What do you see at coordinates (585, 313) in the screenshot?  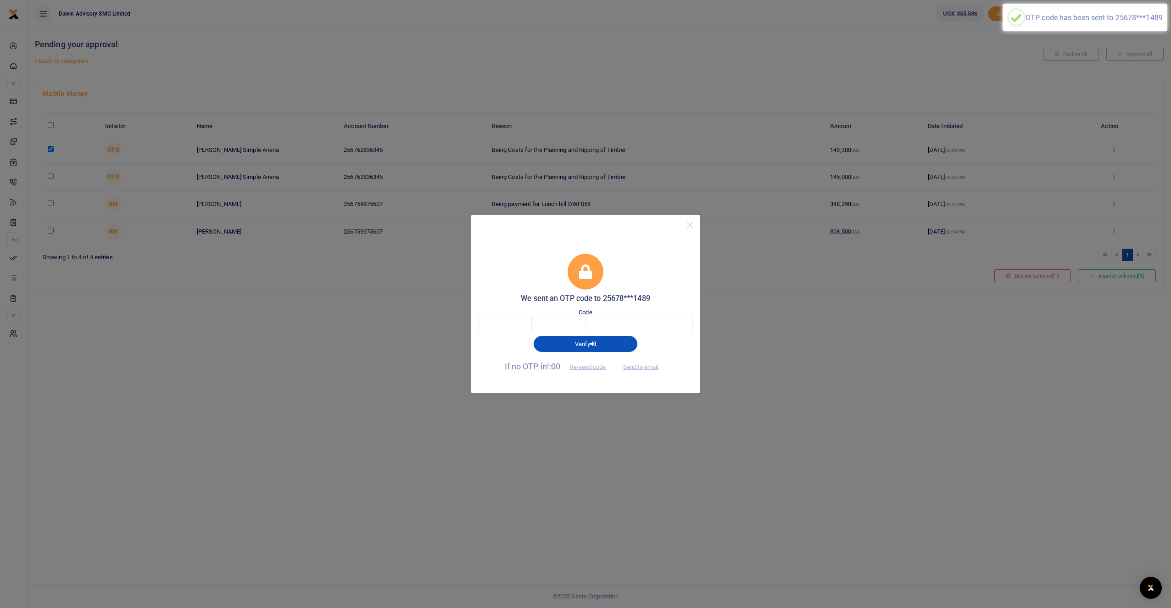 I see `label: Code` at bounding box center [585, 313].